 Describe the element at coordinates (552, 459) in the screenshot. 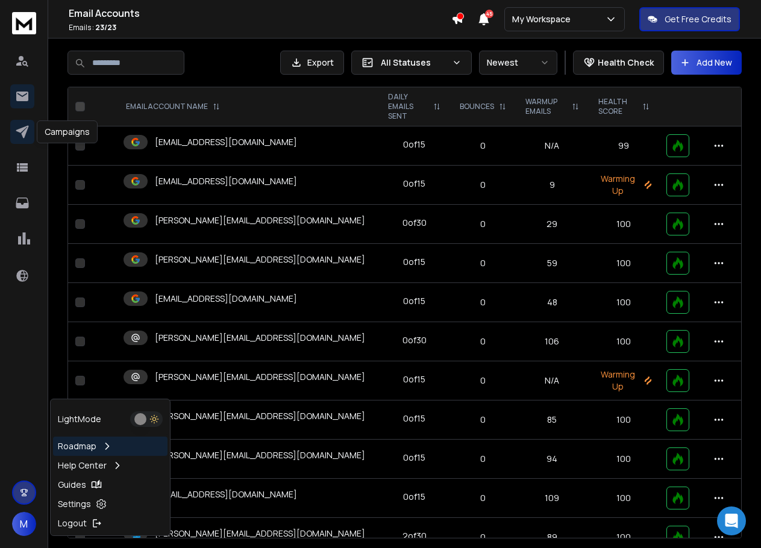

I see `td: 94` at that location.